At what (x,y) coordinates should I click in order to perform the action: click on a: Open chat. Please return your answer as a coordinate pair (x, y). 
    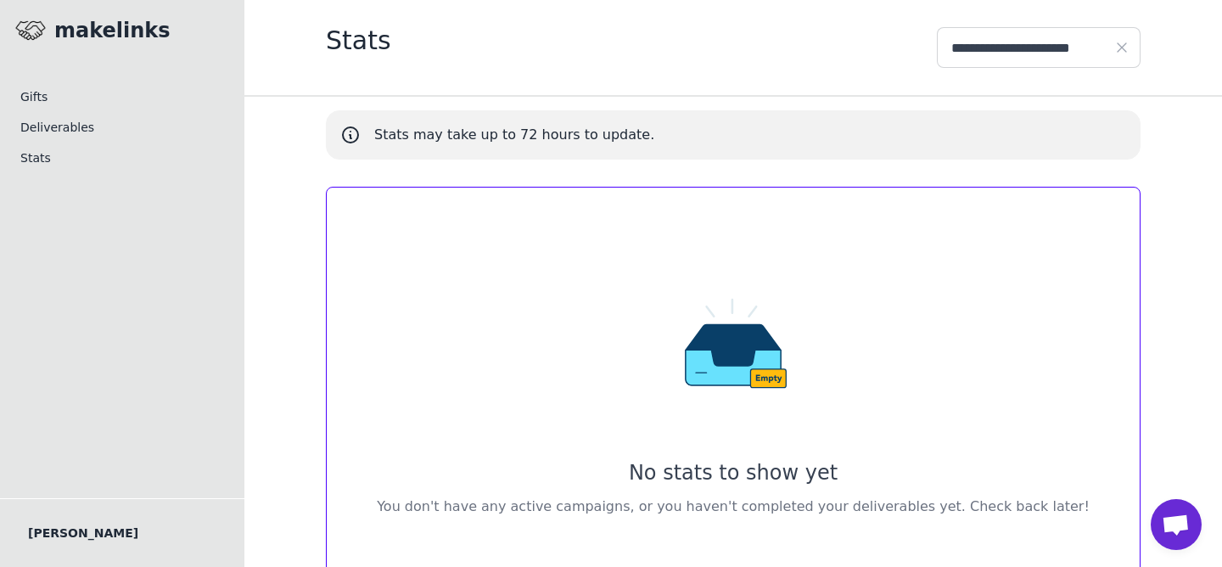
    Looking at the image, I should click on (1176, 525).